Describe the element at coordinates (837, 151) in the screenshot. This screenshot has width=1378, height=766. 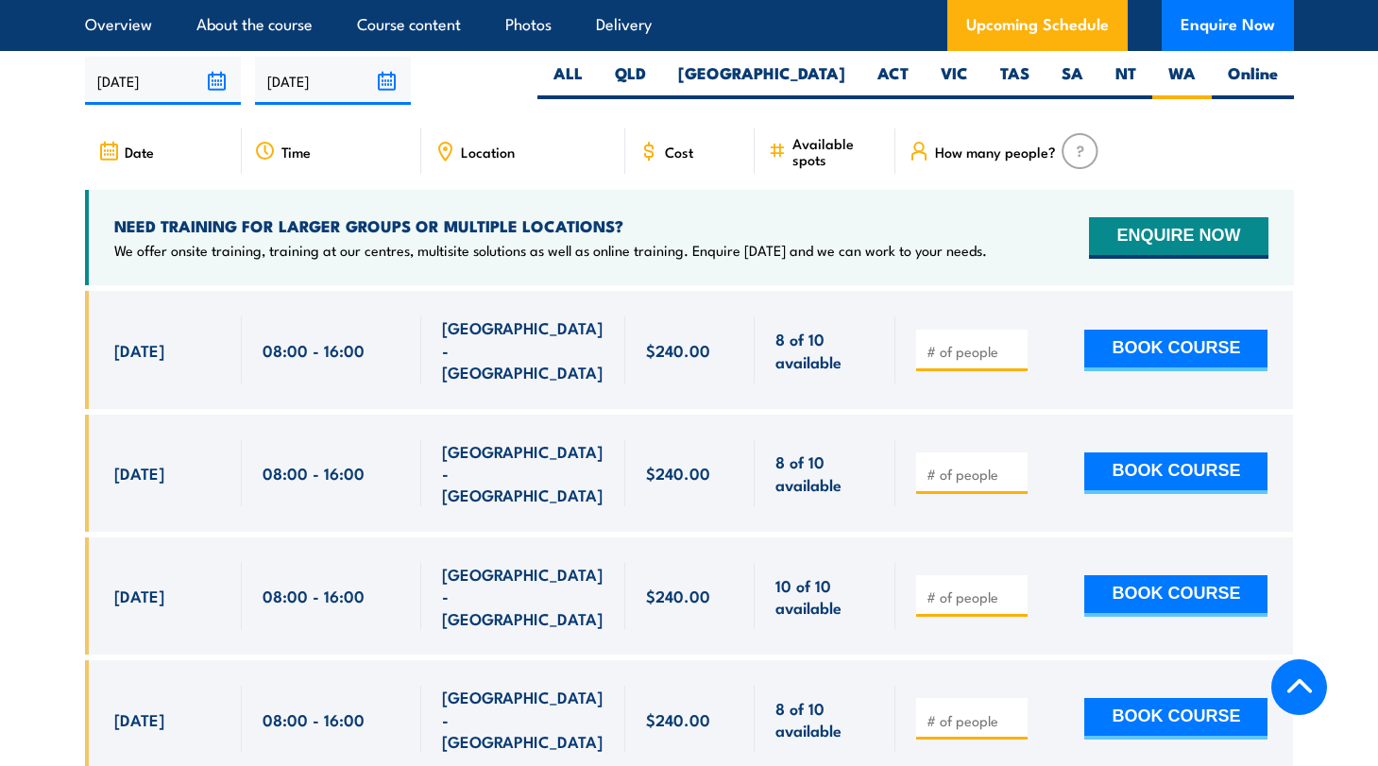
I see `span: Available spots` at that location.